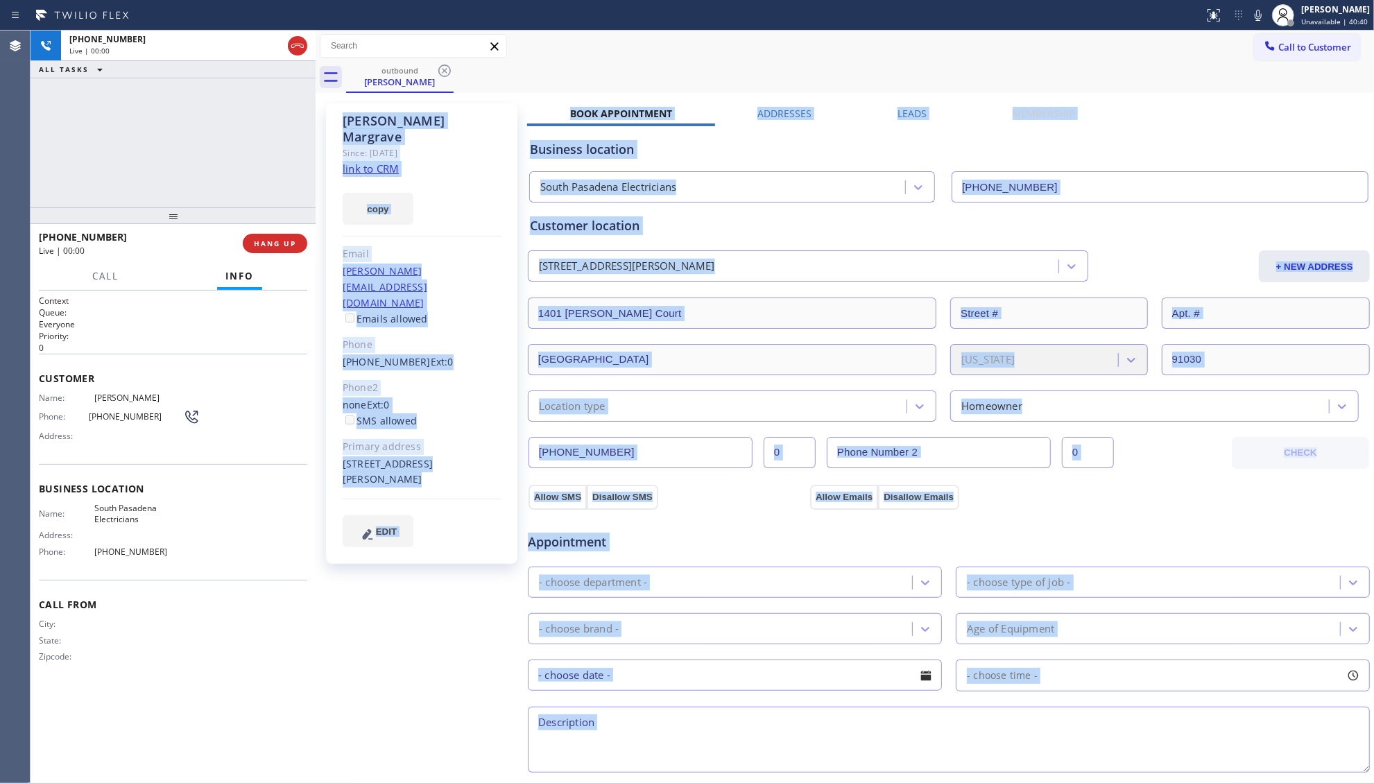 The image size is (1374, 783). What do you see at coordinates (608, 187) in the screenshot?
I see `div: South Pasadena Electricians` at bounding box center [608, 187].